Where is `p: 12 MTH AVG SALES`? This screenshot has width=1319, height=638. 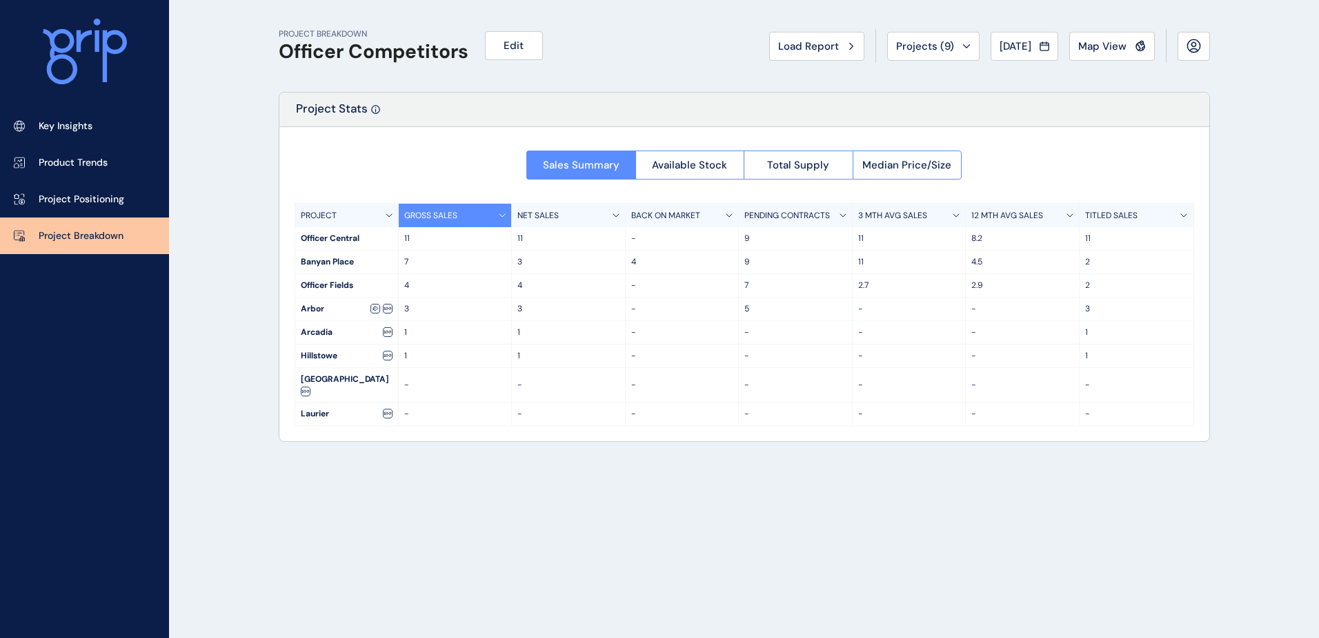
p: 12 MTH AVG SALES is located at coordinates (1008, 215).